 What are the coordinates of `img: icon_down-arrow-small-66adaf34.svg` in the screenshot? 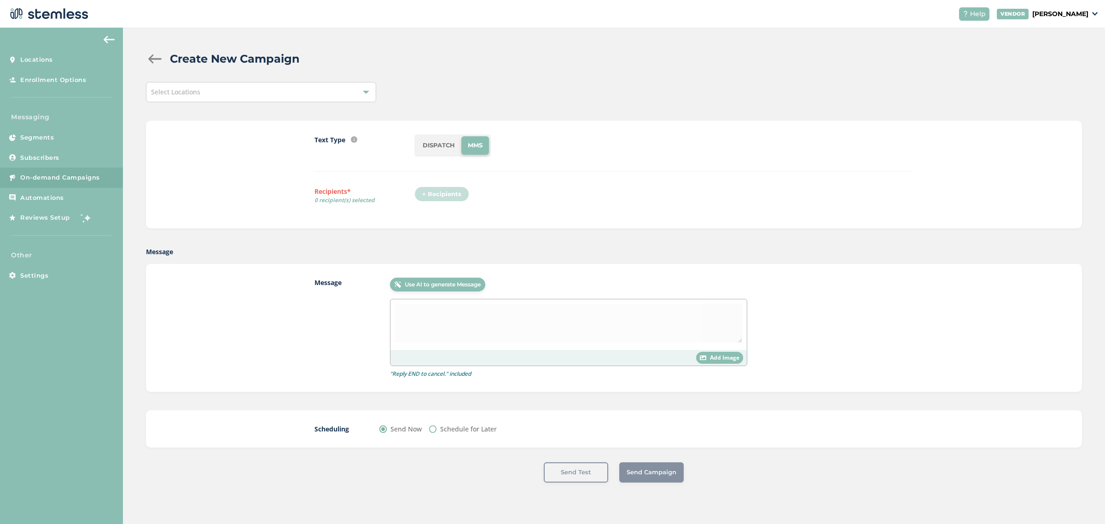 It's located at (1095, 14).